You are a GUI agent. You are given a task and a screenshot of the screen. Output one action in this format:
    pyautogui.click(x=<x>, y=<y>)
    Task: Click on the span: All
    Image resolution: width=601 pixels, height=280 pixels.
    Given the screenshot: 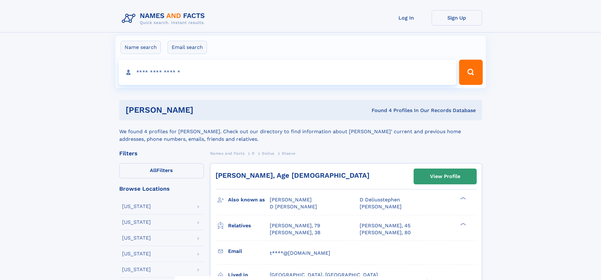 What is the action you would take?
    pyautogui.click(x=153, y=170)
    